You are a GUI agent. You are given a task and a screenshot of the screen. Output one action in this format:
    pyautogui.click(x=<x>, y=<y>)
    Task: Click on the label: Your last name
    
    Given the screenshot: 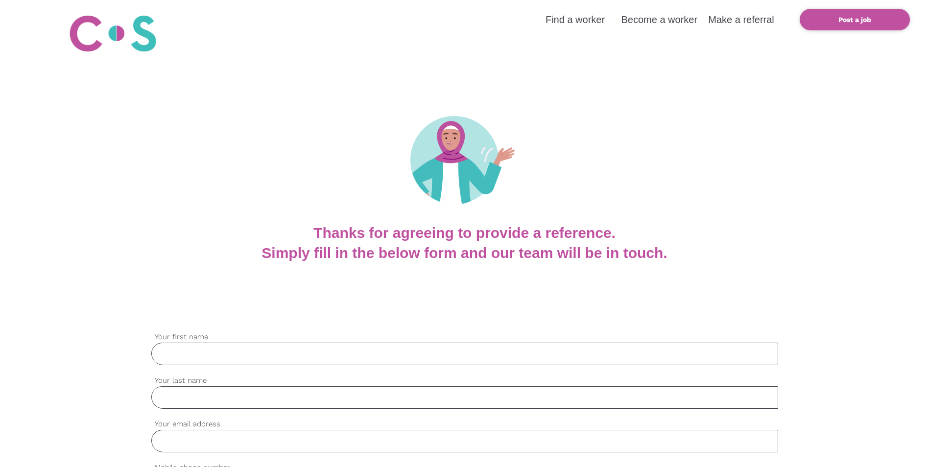 What is the action you would take?
    pyautogui.click(x=465, y=381)
    